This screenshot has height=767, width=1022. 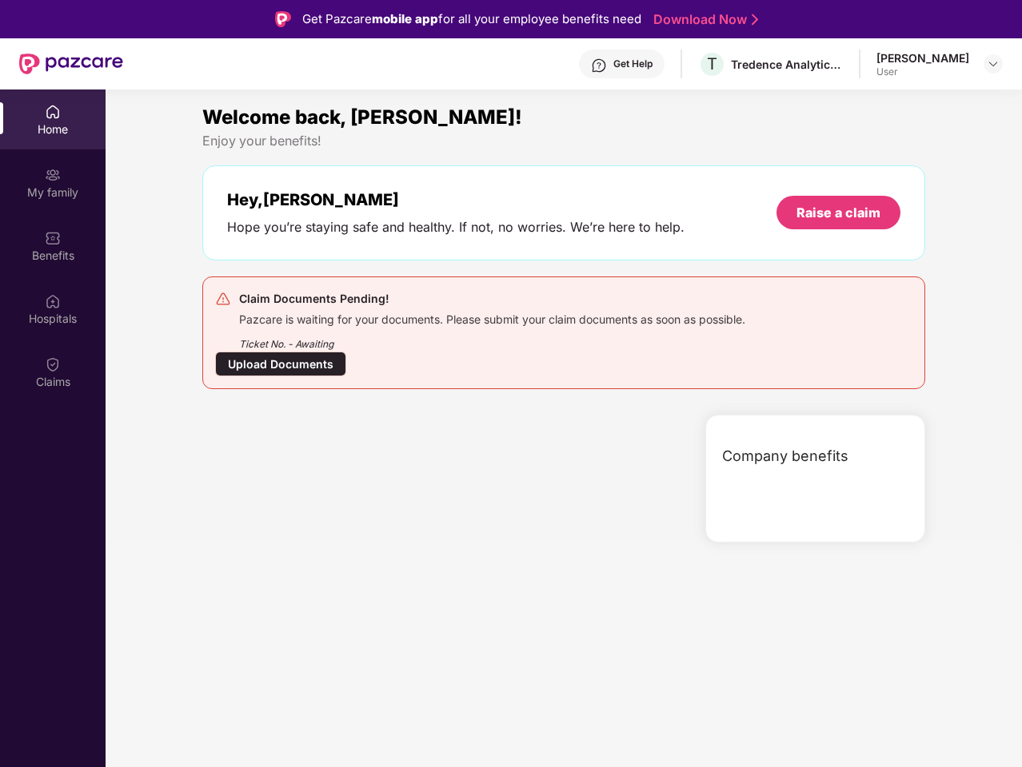 I want to click on img: Logo, so click(x=283, y=19).